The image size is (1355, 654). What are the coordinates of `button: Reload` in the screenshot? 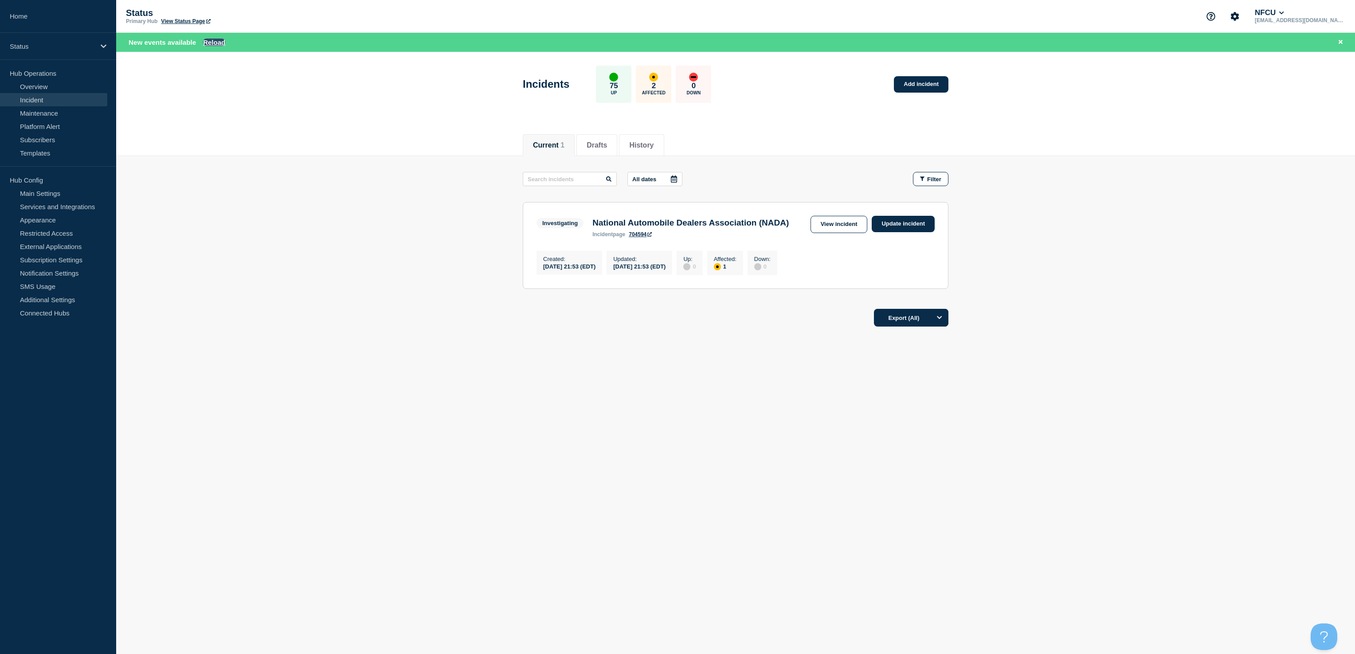 It's located at (214, 42).